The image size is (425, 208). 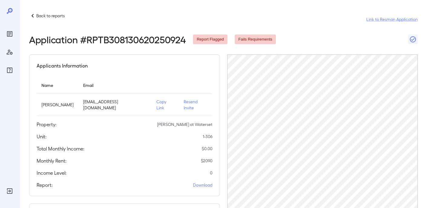 What do you see at coordinates (62, 66) in the screenshot?
I see `h5: Applicants Information` at bounding box center [62, 66].